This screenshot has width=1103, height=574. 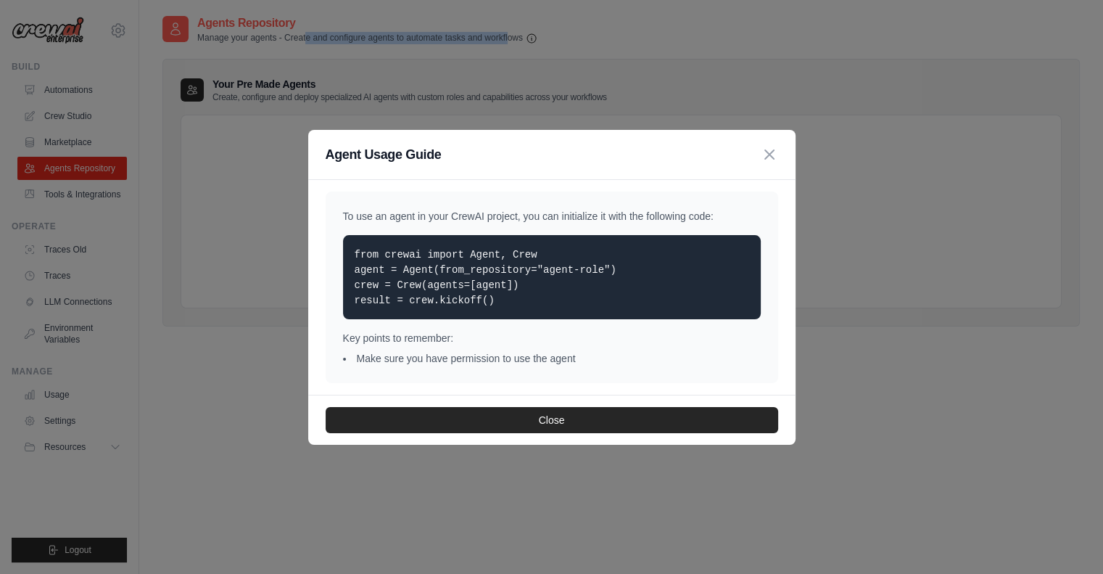 I want to click on code: from crewai import Agent, Crew agent = Agent(from_repository="agent-role") crew = Crew(agents=[ag..., so click(x=485, y=277).